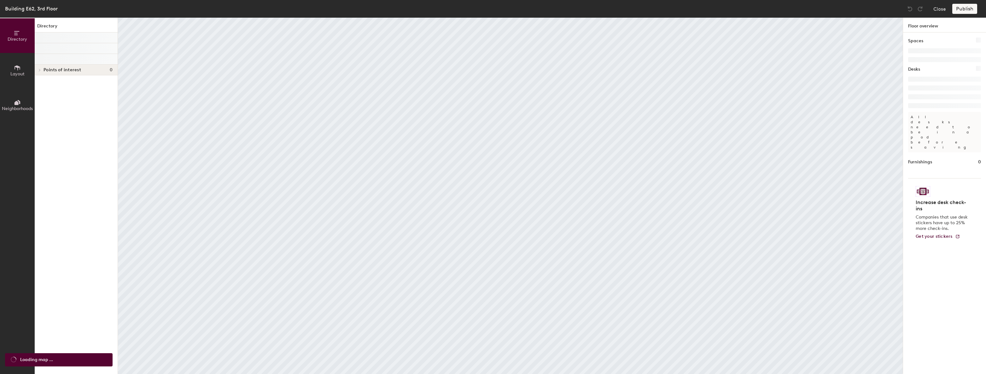 The height and width of the screenshot is (374, 986). What do you see at coordinates (943, 223) in the screenshot?
I see `p: Companies that use desk stickers have up to 25% more check-ins.` at bounding box center [943, 223].